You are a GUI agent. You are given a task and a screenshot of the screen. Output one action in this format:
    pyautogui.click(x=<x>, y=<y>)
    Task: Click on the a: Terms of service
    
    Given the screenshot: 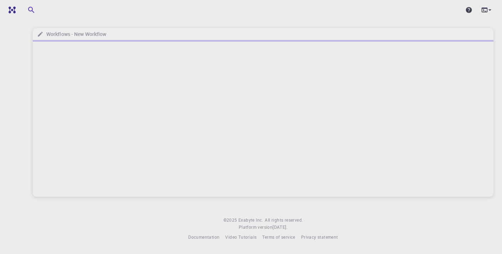 What is the action you would take?
    pyautogui.click(x=279, y=238)
    